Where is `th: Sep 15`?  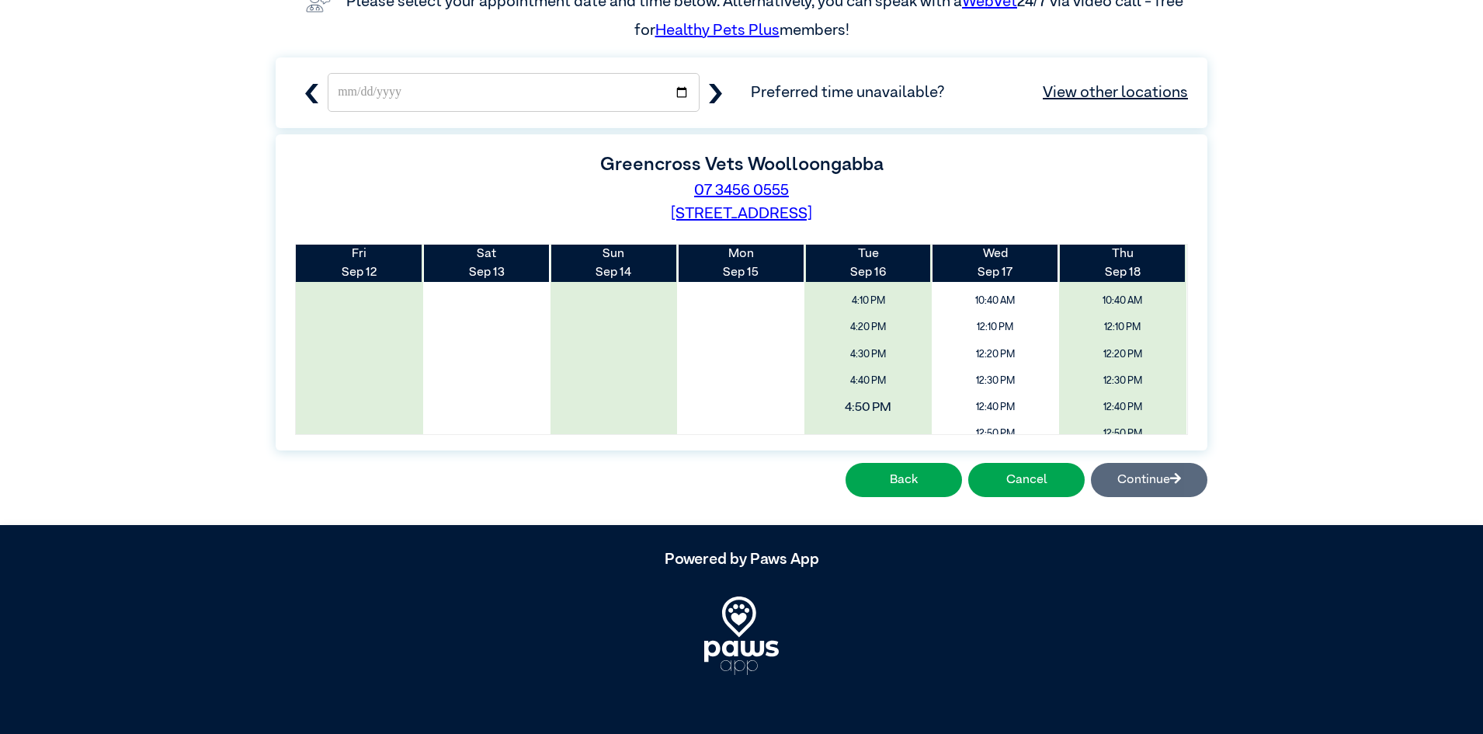 th: Sep 15 is located at coordinates (741, 263).